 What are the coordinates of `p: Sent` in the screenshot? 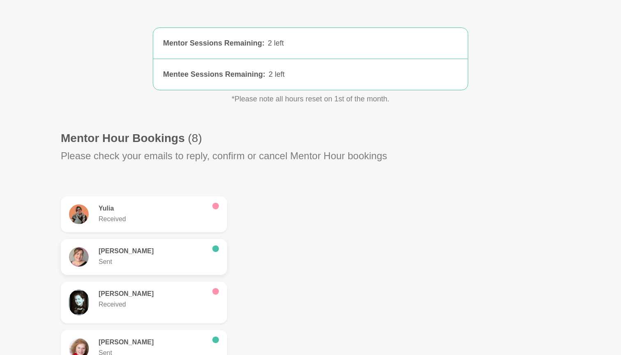 It's located at (152, 262).